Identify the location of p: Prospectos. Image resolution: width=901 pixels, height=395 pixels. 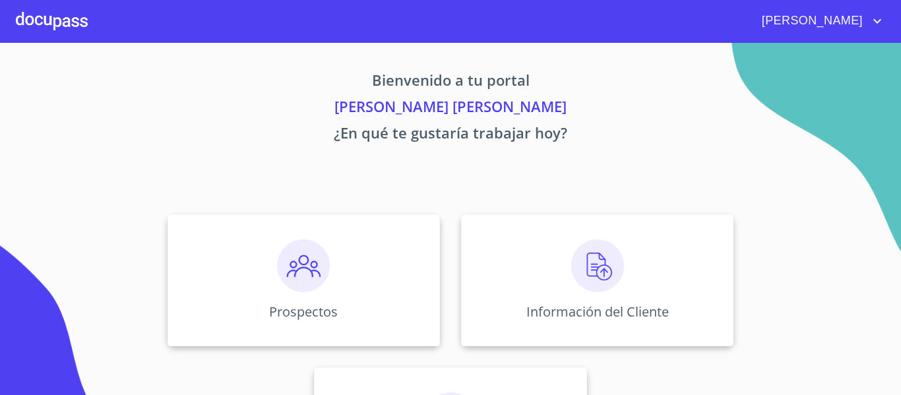
(304, 311).